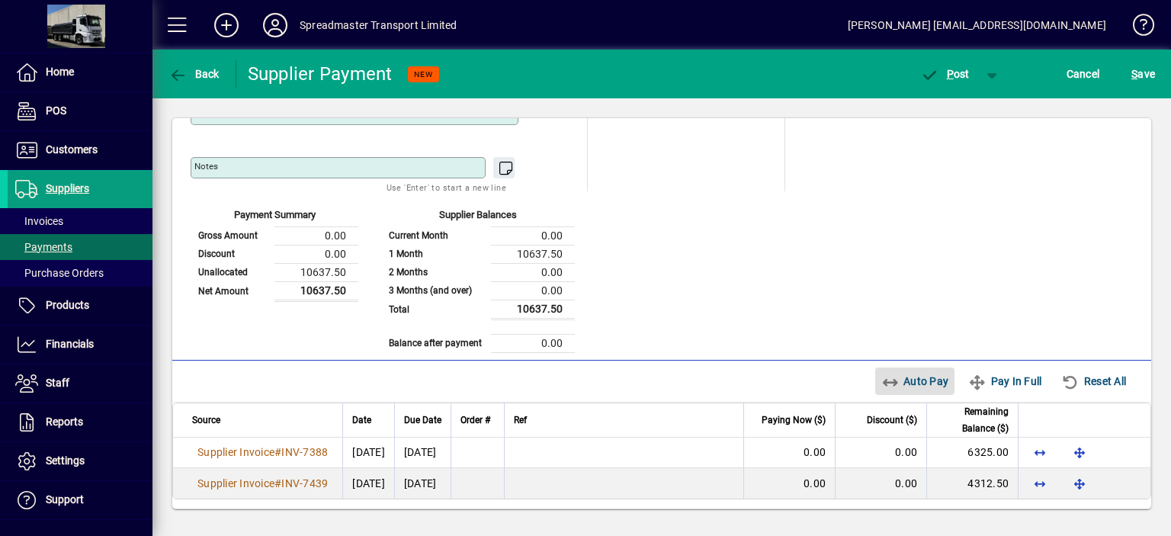 The image size is (1171, 536). I want to click on td: Discount, so click(233, 254).